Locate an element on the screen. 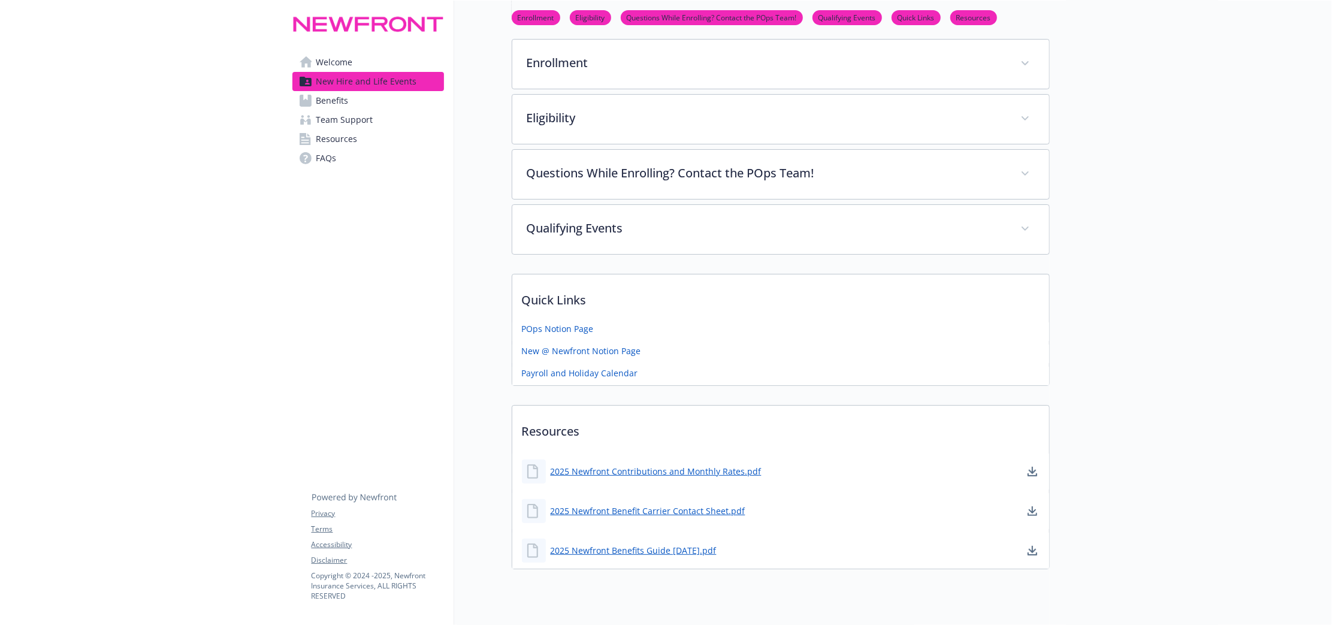  span: New Hire and Life Events is located at coordinates (367, 81).